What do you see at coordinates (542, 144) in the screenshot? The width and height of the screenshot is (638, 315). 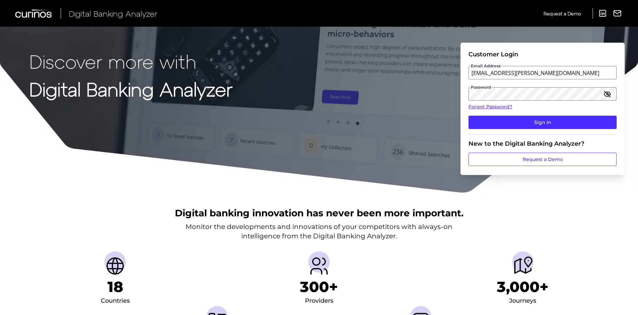 I see `div: New to the Digital Banking Analyzer?` at bounding box center [542, 144].